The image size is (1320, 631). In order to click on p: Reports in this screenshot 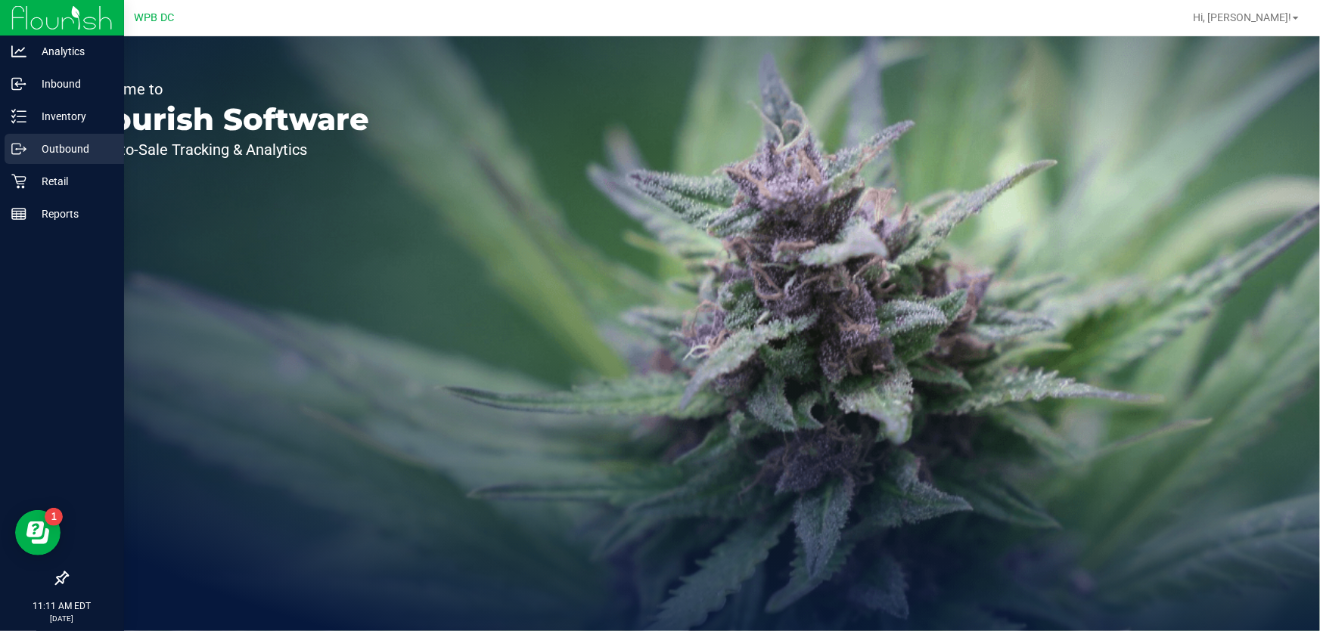, I will do `click(72, 214)`.